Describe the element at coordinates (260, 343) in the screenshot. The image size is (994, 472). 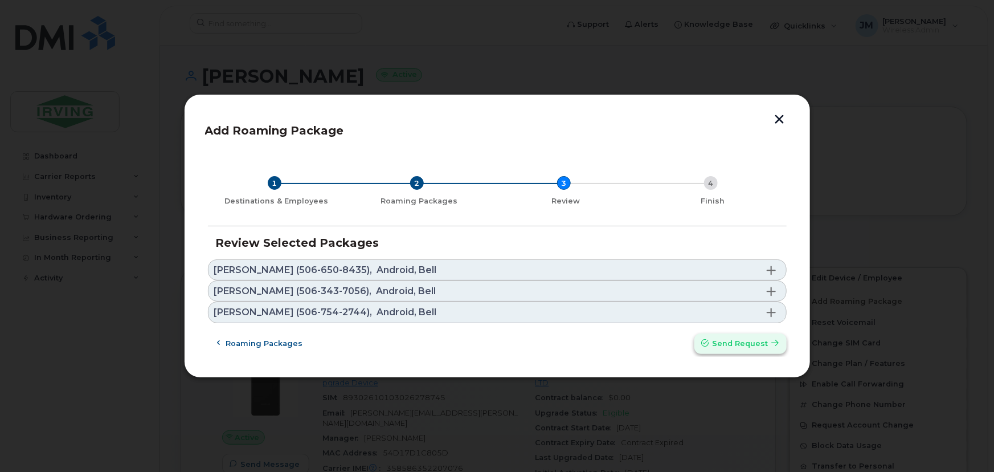
I see `button: Roaming packages` at that location.